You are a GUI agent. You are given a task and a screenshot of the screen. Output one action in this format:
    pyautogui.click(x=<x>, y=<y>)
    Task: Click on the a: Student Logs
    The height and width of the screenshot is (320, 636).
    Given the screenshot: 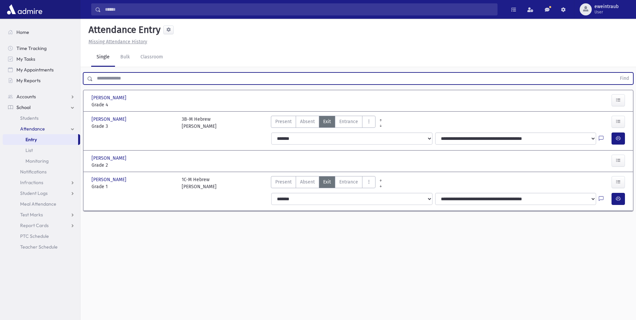 What is the action you would take?
    pyautogui.click(x=41, y=193)
    